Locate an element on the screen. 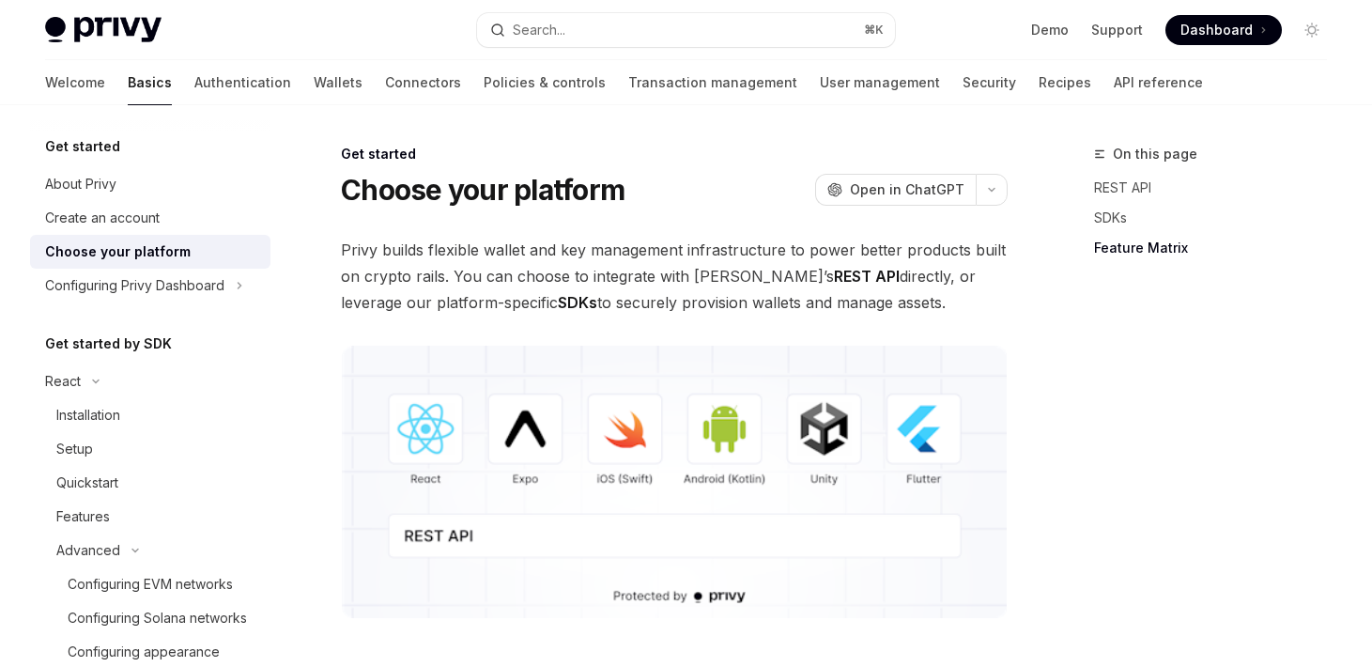  span: On this page is located at coordinates (1155, 154).